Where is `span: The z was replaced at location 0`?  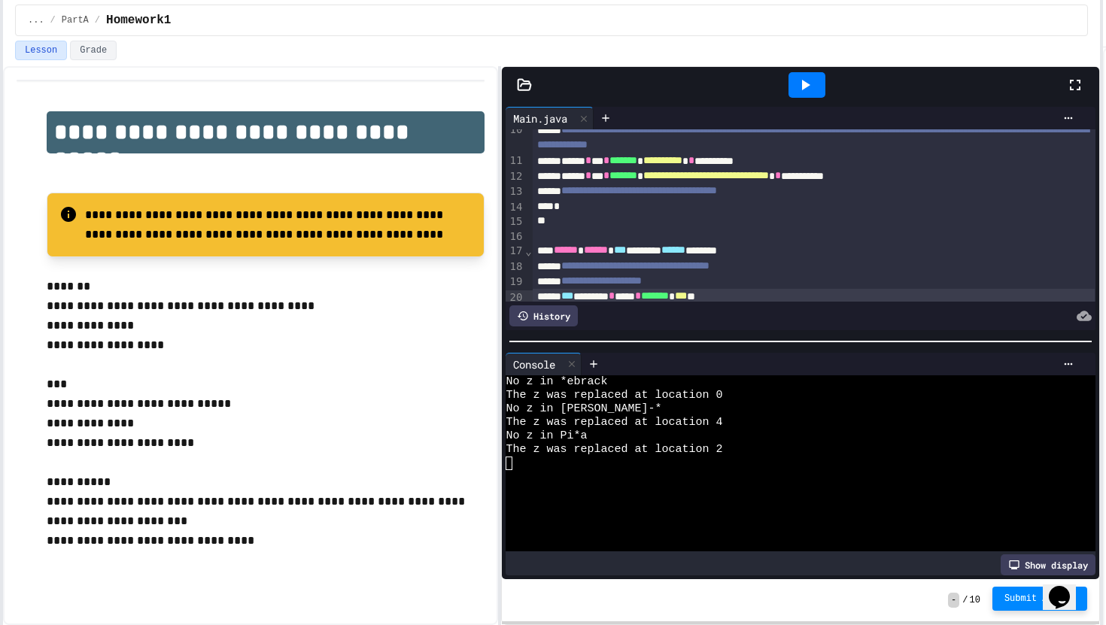 span: The z was replaced at location 0 is located at coordinates (614, 396).